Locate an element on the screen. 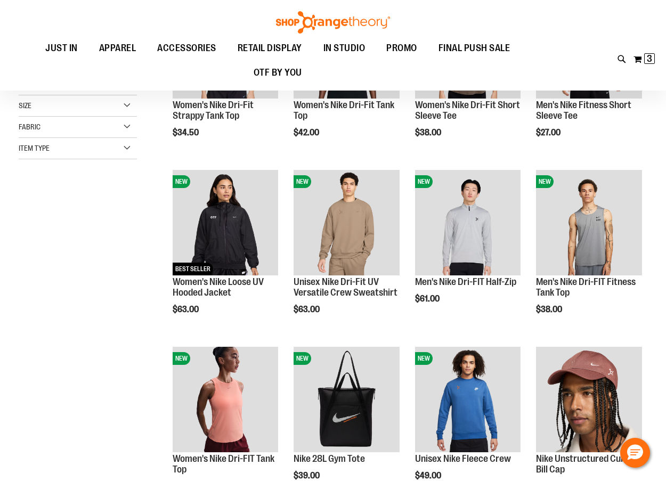 This screenshot has width=666, height=481. span: $61.00 is located at coordinates (428, 299).